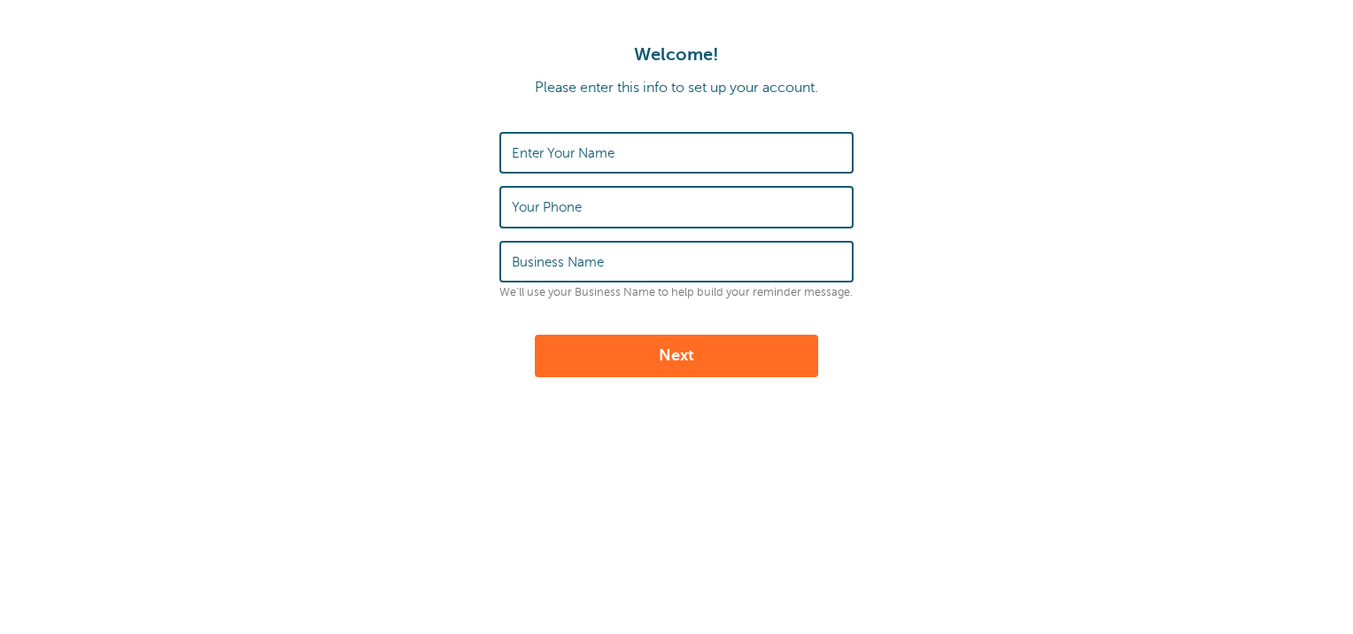 This screenshot has height=634, width=1353. Describe the element at coordinates (677, 88) in the screenshot. I see `p: Please enter this info to set up your account.` at that location.